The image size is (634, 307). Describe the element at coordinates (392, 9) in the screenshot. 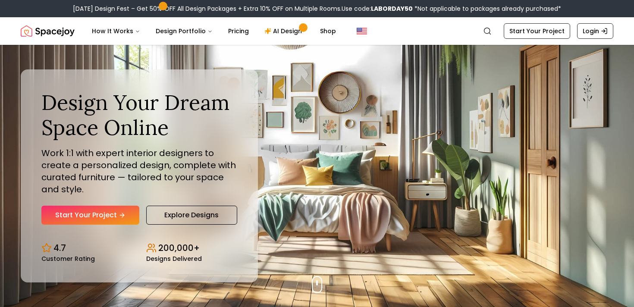

I see `b: LABORDAY50` at that location.